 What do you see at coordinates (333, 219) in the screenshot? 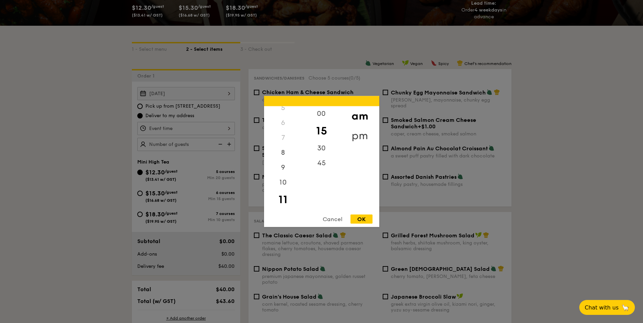
I see `div: Cancel` at bounding box center [333, 219].